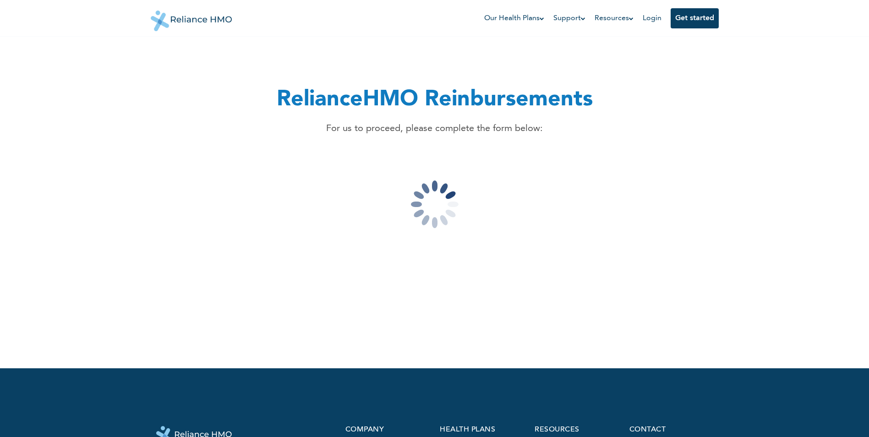 The image size is (869, 437). Describe the element at coordinates (671, 430) in the screenshot. I see `p: contact` at that location.